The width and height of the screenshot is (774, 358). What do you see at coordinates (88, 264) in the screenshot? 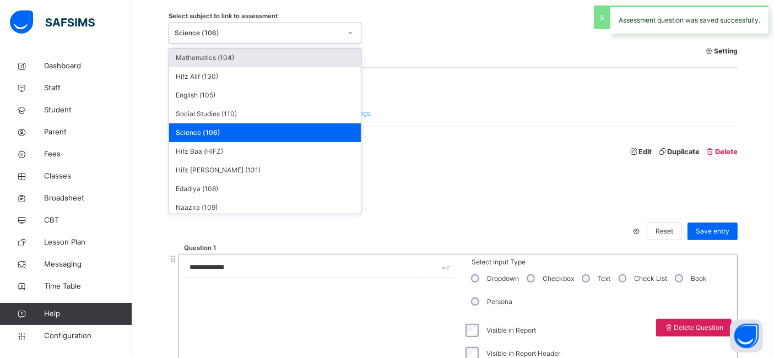
I see `span: Messaging` at bounding box center [88, 264].